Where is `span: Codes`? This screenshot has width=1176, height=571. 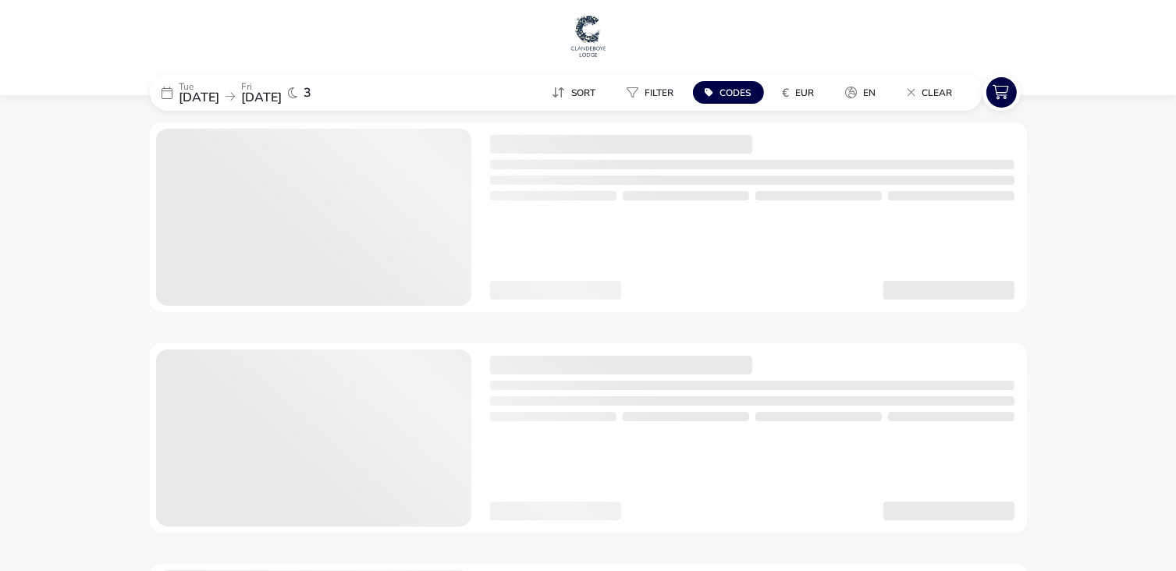
span: Codes is located at coordinates (736, 93).